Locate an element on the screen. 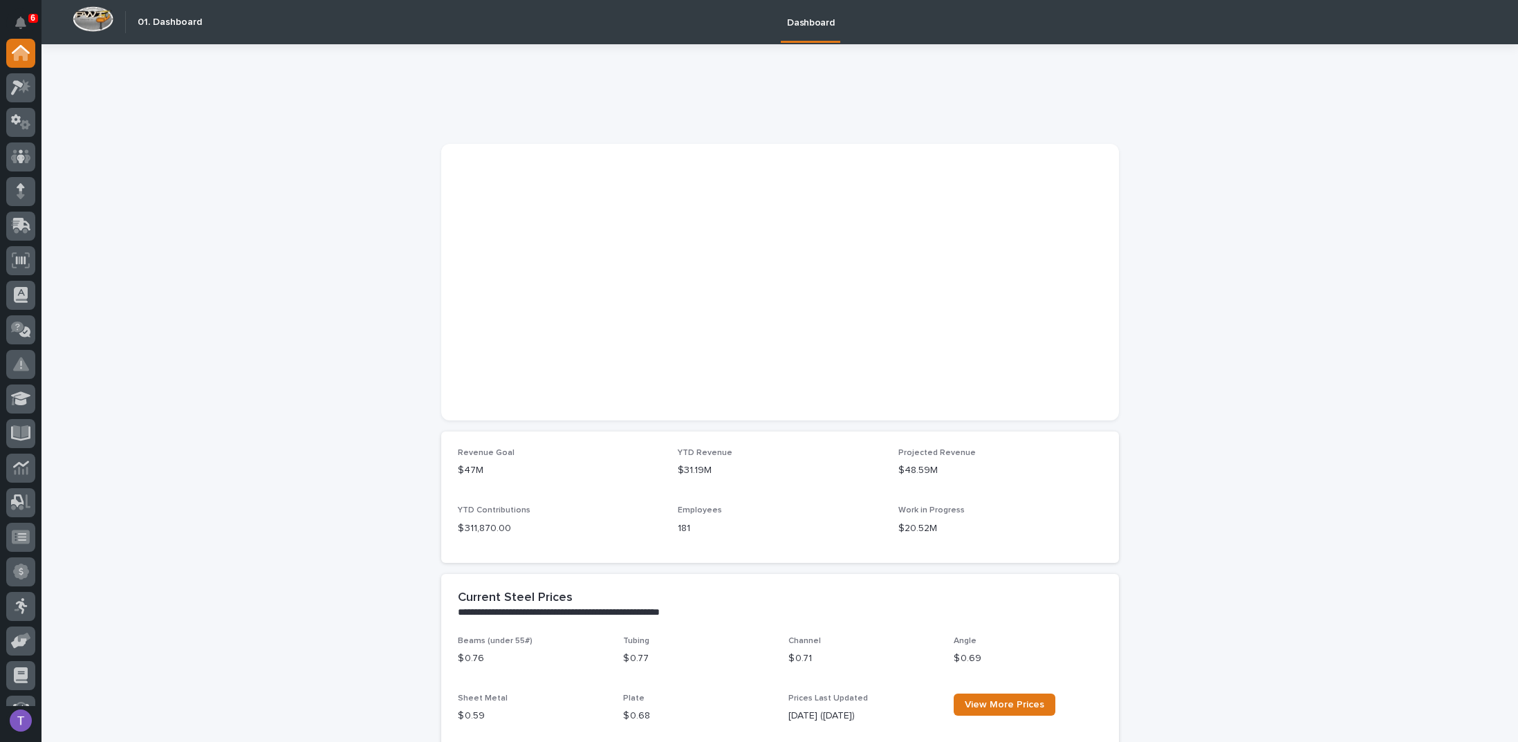  a: View More Prices is located at coordinates (1004, 705).